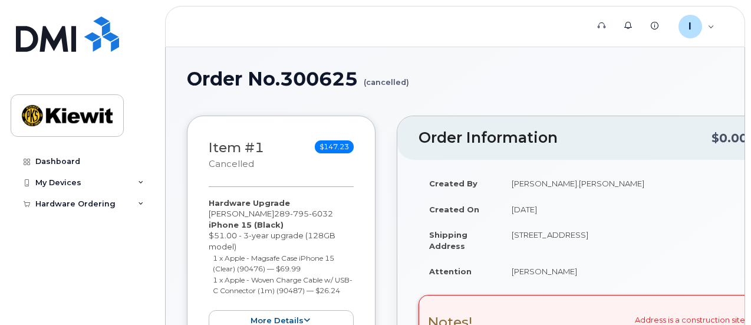 This screenshot has width=751, height=325. What do you see at coordinates (454, 209) in the screenshot?
I see `strong: Created On` at bounding box center [454, 209].